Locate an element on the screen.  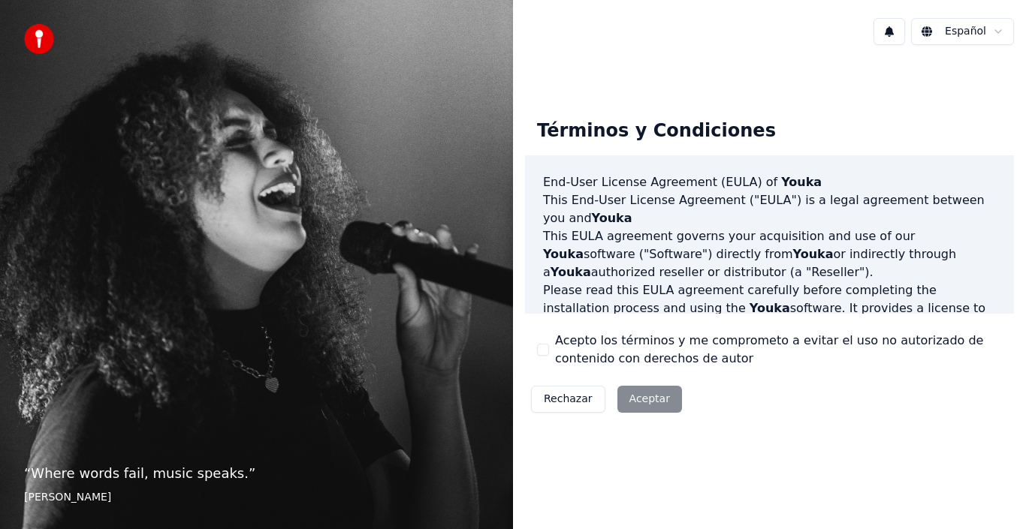
button: Rechazar is located at coordinates (568, 400).